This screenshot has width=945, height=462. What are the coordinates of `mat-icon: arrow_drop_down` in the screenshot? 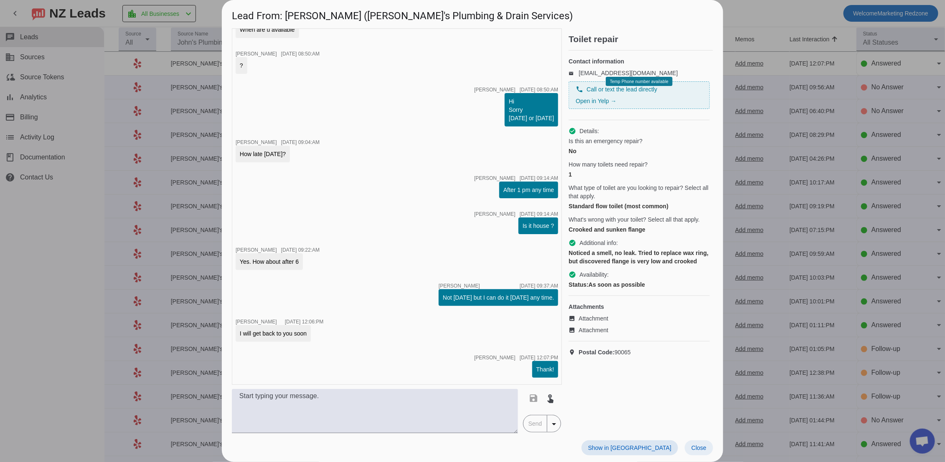 It's located at (554, 424).